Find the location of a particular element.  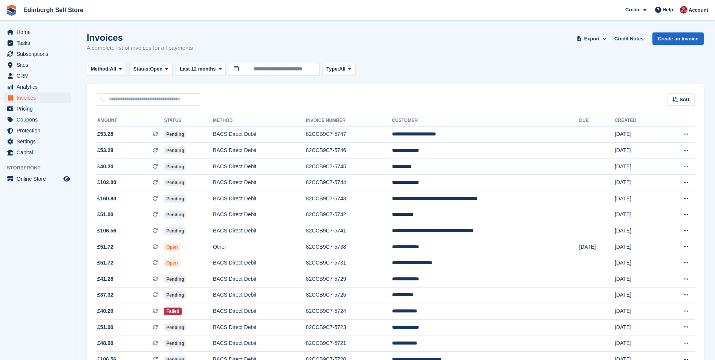

span: Last 12 months is located at coordinates (198, 69).